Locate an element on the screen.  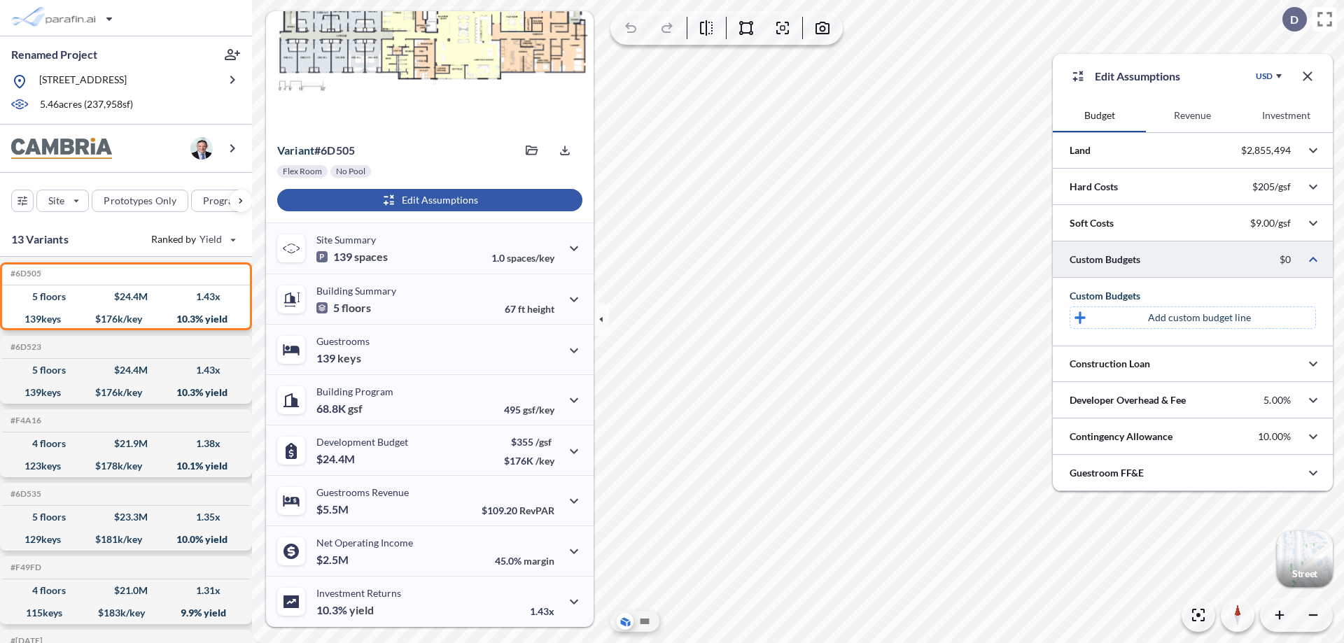
p: $205/gsf is located at coordinates (1271, 187).